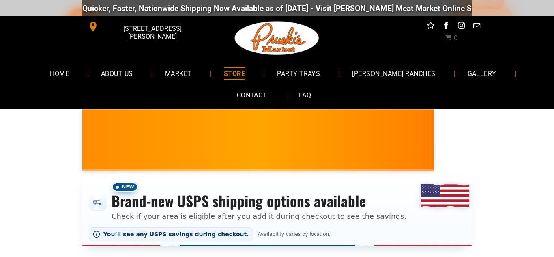 This screenshot has height=257, width=554. Describe the element at coordinates (462, 26) in the screenshot. I see `a: instagram` at that location.